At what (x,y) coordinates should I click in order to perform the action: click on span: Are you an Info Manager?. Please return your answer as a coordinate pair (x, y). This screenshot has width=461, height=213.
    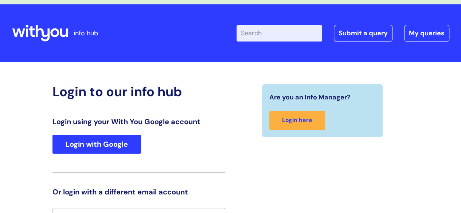
    Looking at the image, I should click on (310, 97).